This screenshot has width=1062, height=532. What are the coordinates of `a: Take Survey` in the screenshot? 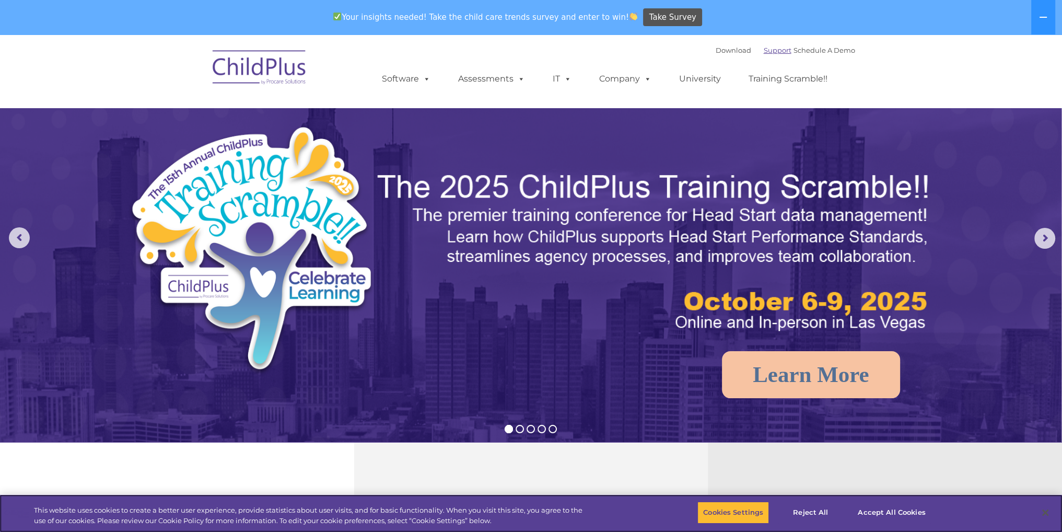 It's located at (672, 17).